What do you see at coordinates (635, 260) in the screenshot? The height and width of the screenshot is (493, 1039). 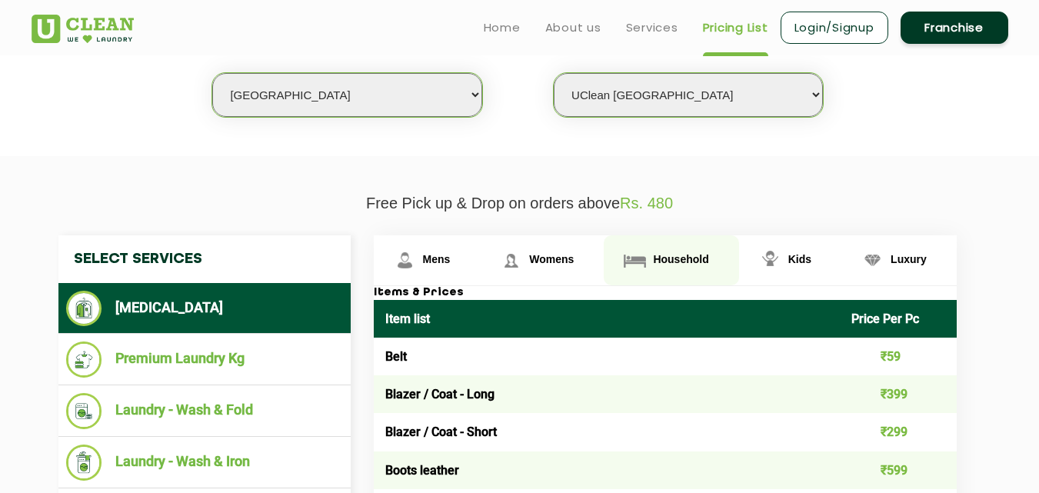 I see `img: Household` at bounding box center [635, 260].